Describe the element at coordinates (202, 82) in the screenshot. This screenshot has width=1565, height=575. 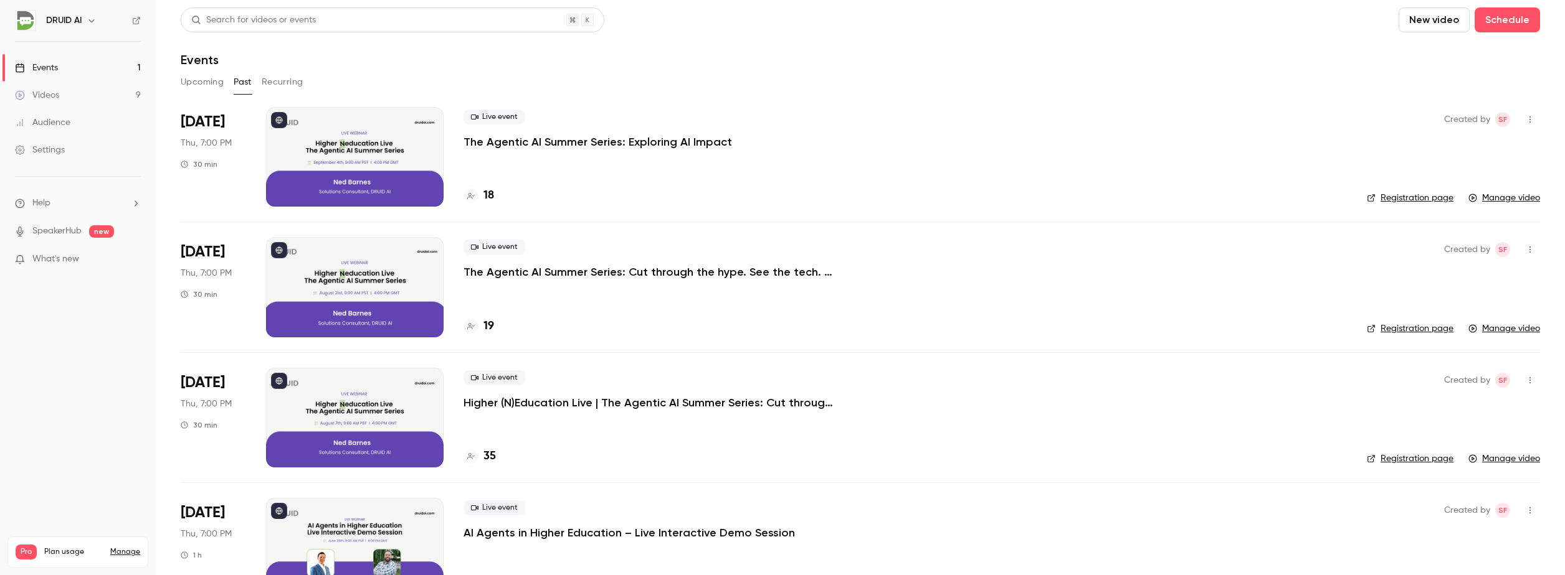
I see `button: Upcoming` at that location.